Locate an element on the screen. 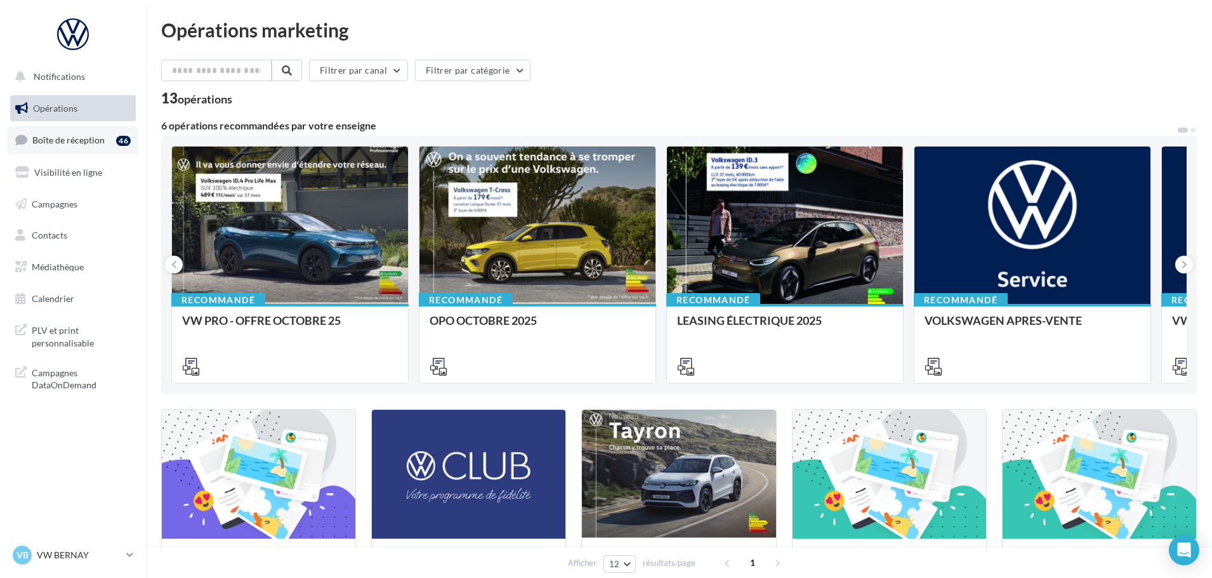 This screenshot has height=578, width=1212. button: 12 is located at coordinates (619, 564).